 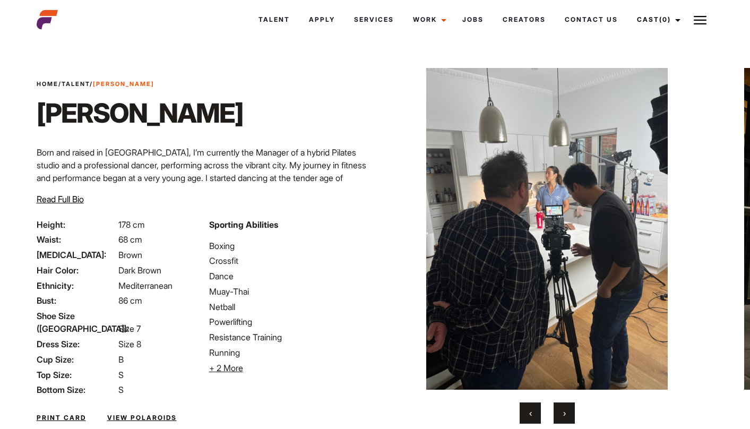 What do you see at coordinates (76, 375) in the screenshot?
I see `span: Top Size:` at bounding box center [76, 375].